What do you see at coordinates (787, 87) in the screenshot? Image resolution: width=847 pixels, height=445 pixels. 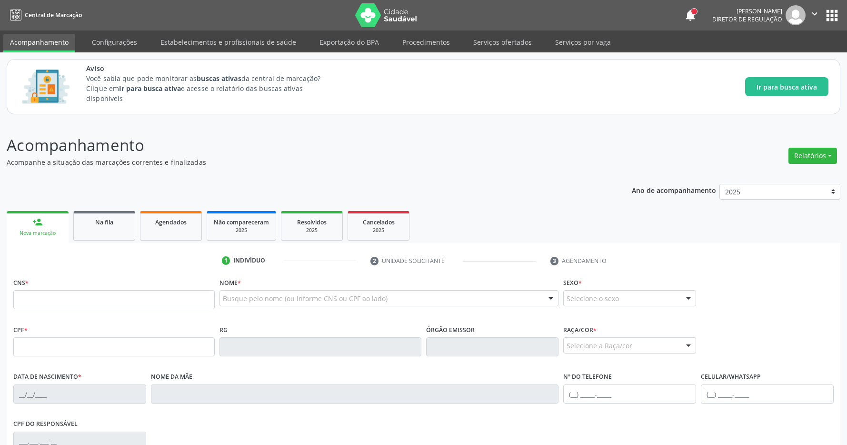 I see `span: Ir para busca ativa` at bounding box center [787, 87].